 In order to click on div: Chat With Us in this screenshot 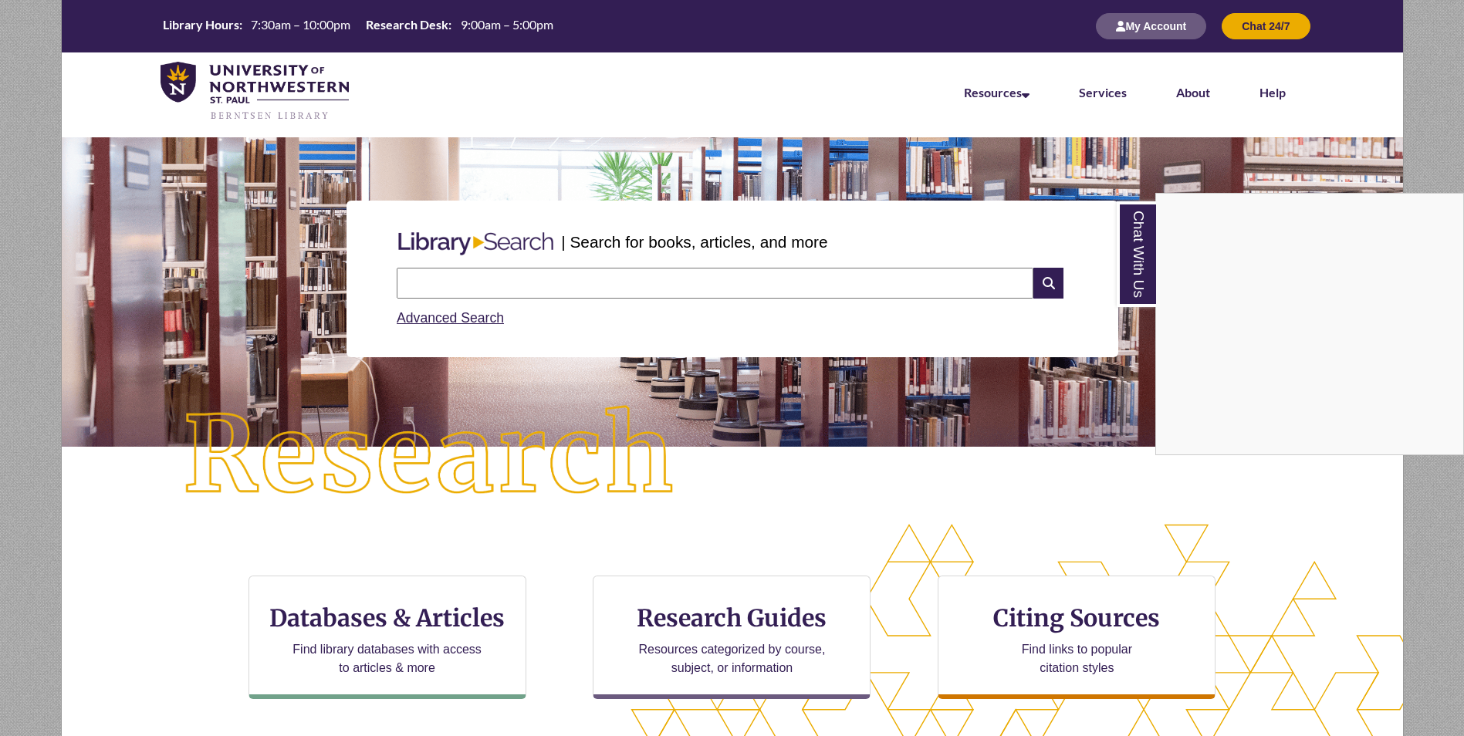, I will do `click(1309, 324)`.